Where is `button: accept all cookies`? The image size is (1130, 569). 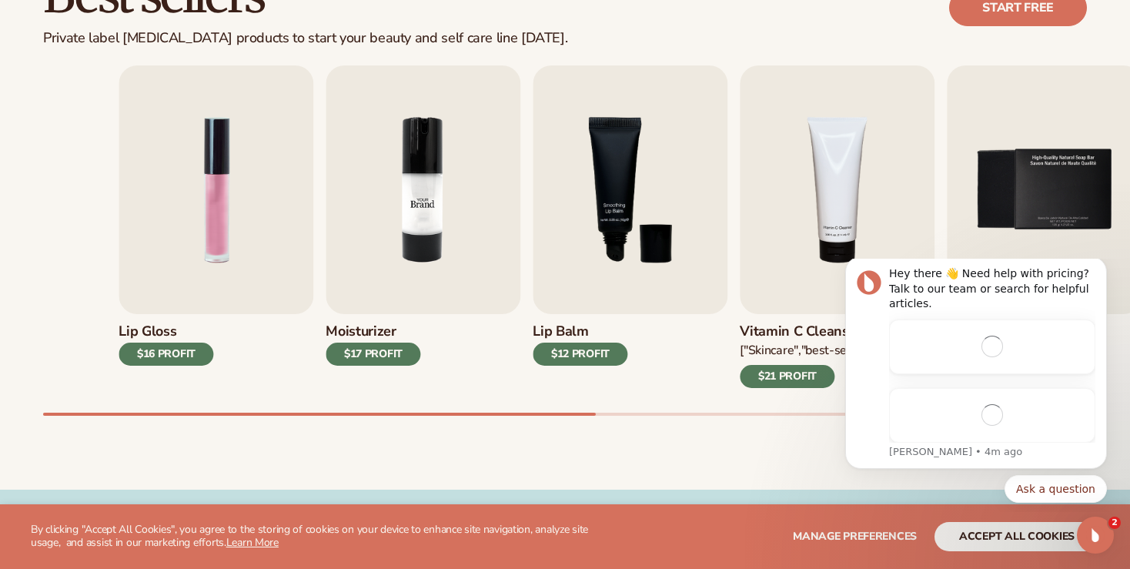
button: accept all cookies is located at coordinates (1017, 537).